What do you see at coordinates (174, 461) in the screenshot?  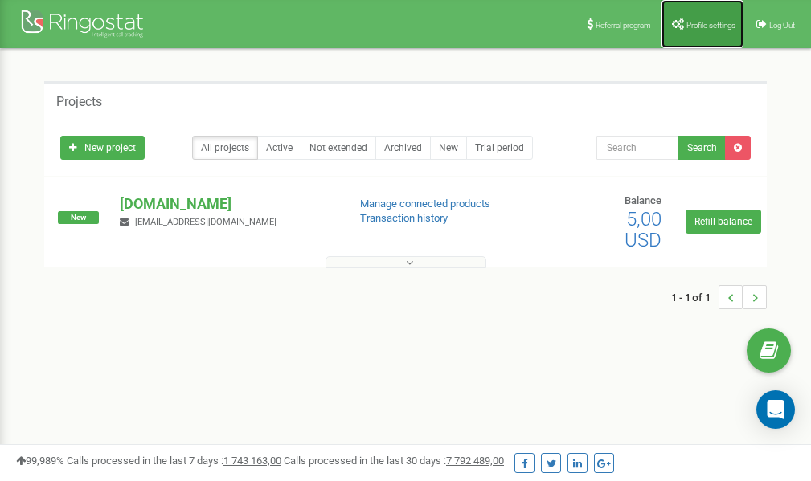 I see `span: Calls processed in the last 7 days :` at bounding box center [174, 461].